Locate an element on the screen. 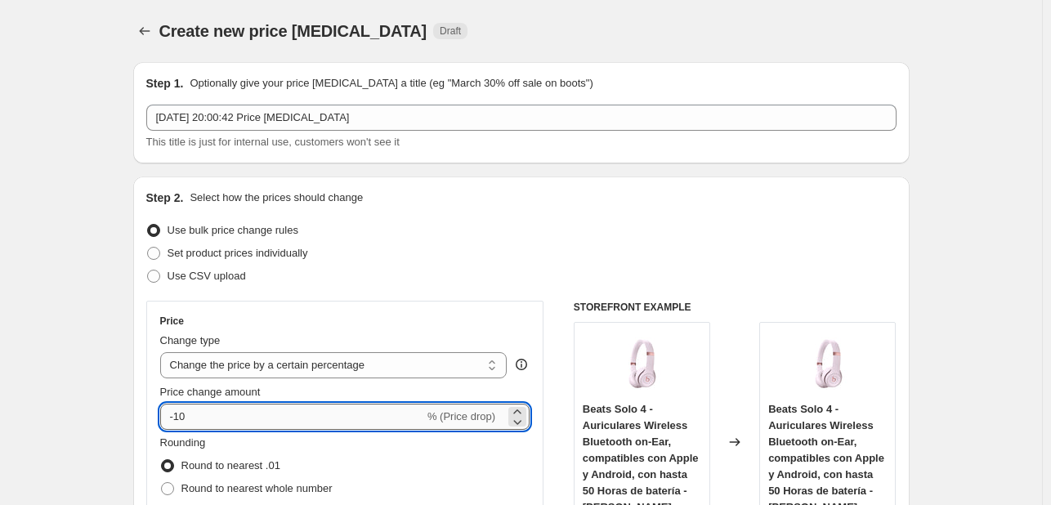  h2: Step 2. is located at coordinates (165, 198).